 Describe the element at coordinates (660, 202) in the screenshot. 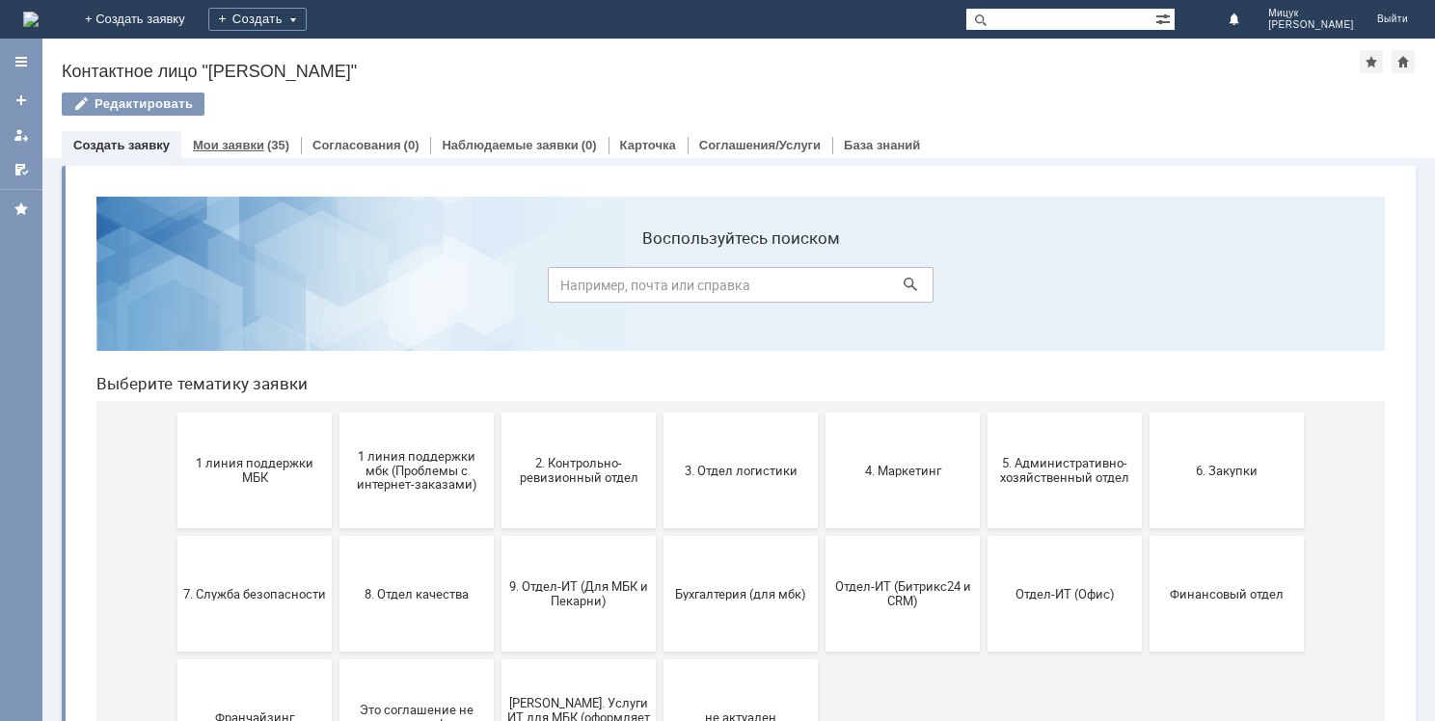

I see `header: Выберите тематику заявки` at that location.